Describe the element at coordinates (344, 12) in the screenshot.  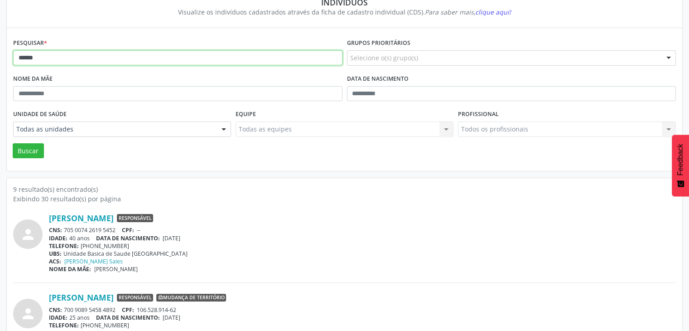
I see `div: Visualize os indivíduos cadastrados através da ficha de cadastro individual (CDS).` at that location.